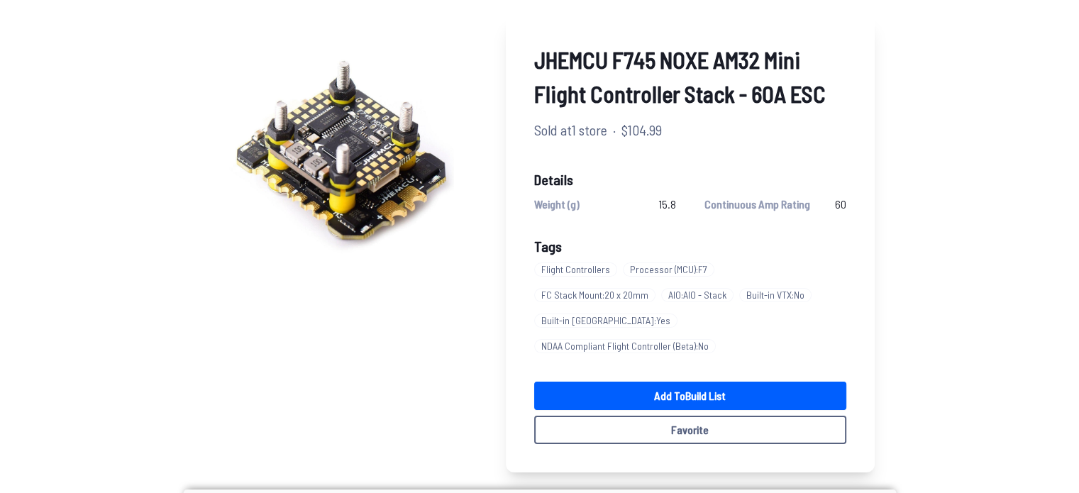 The width and height of the screenshot is (1079, 493). What do you see at coordinates (690, 396) in the screenshot?
I see `a: Add toBuild List` at bounding box center [690, 396].